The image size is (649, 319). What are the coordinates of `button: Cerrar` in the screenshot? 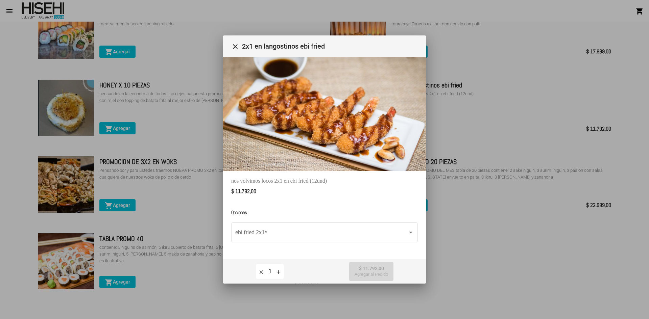 It's located at (235, 46).